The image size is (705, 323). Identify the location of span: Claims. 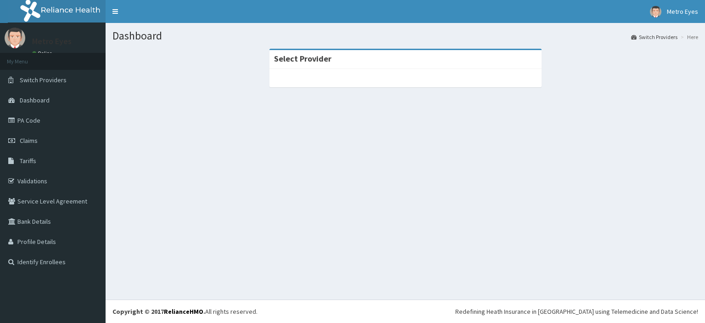
(28, 140).